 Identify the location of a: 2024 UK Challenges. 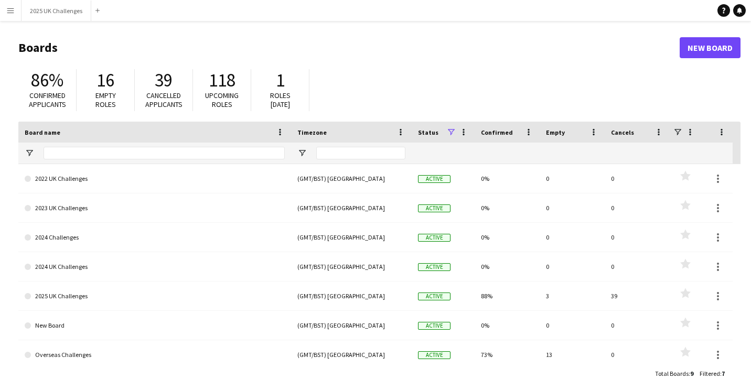
(155, 267).